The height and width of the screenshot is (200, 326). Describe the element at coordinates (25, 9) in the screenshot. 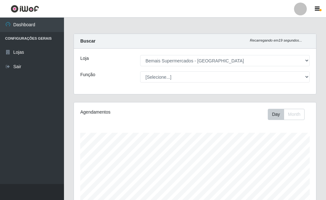

I see `img: CoreUI Logo` at that location.